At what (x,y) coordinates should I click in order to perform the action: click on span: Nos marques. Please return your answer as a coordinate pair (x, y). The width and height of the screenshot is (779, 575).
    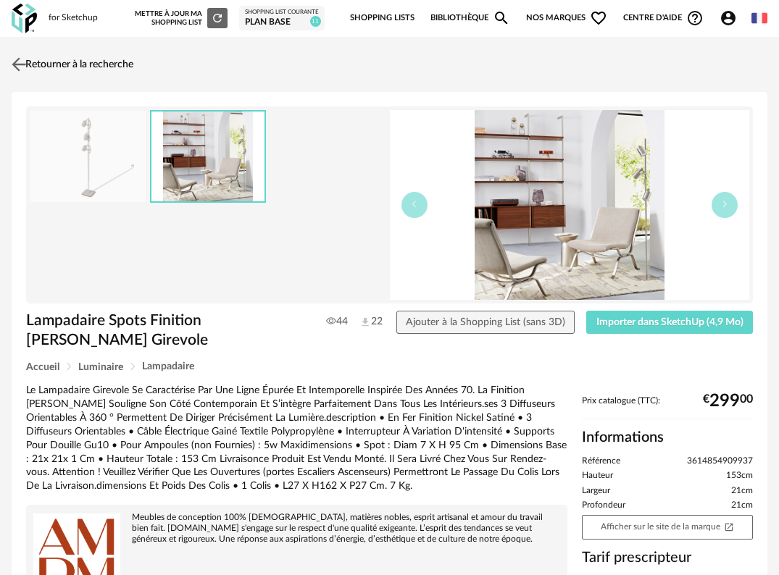
    Looking at the image, I should click on (566, 18).